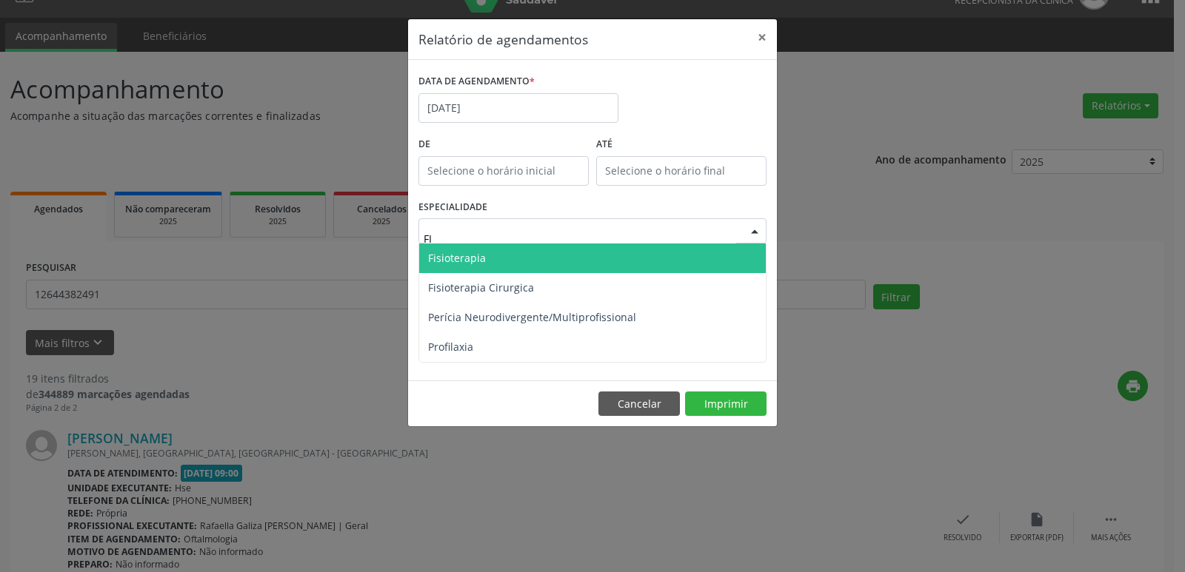  I want to click on label: ESPECIALIDADE, so click(452, 207).